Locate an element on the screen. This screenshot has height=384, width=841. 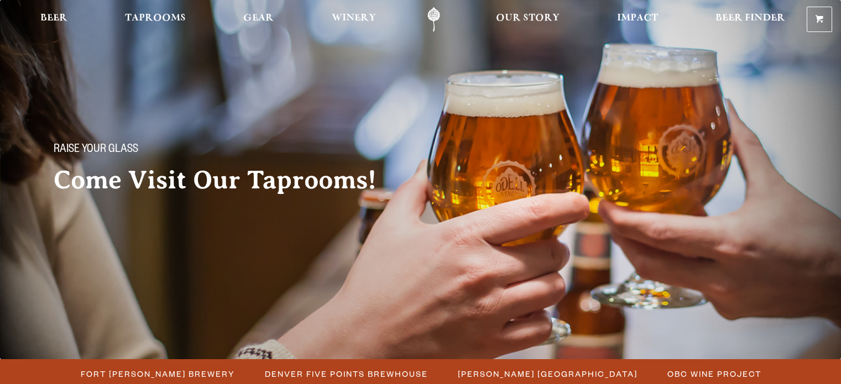
span: Gear is located at coordinates (258, 18).